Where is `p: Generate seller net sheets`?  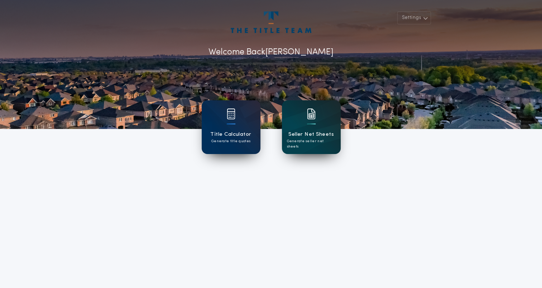
p: Generate seller net sheets is located at coordinates (311, 144).